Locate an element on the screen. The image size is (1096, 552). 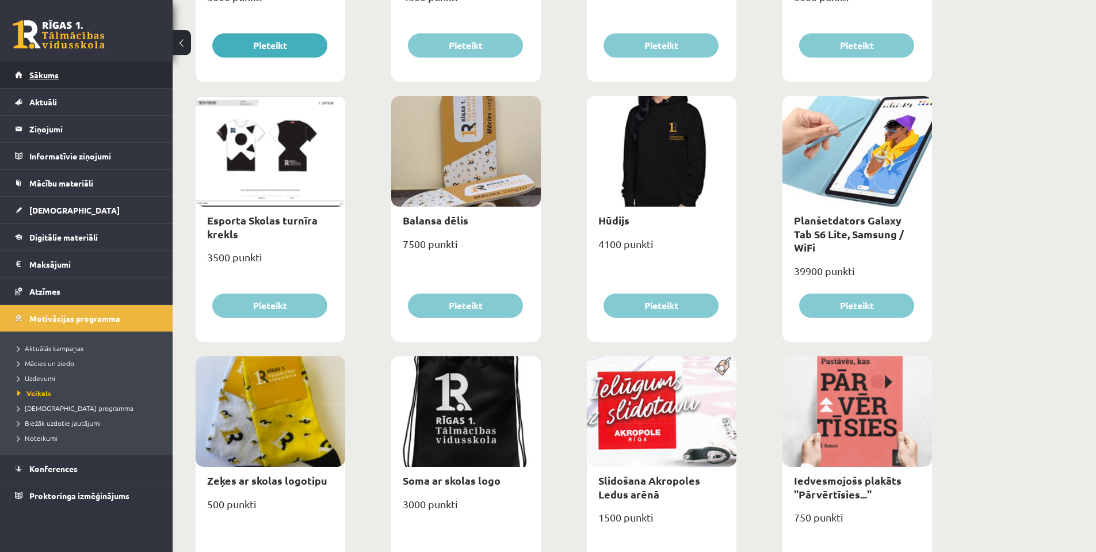
div: 7500 punkti is located at coordinates (466, 249).